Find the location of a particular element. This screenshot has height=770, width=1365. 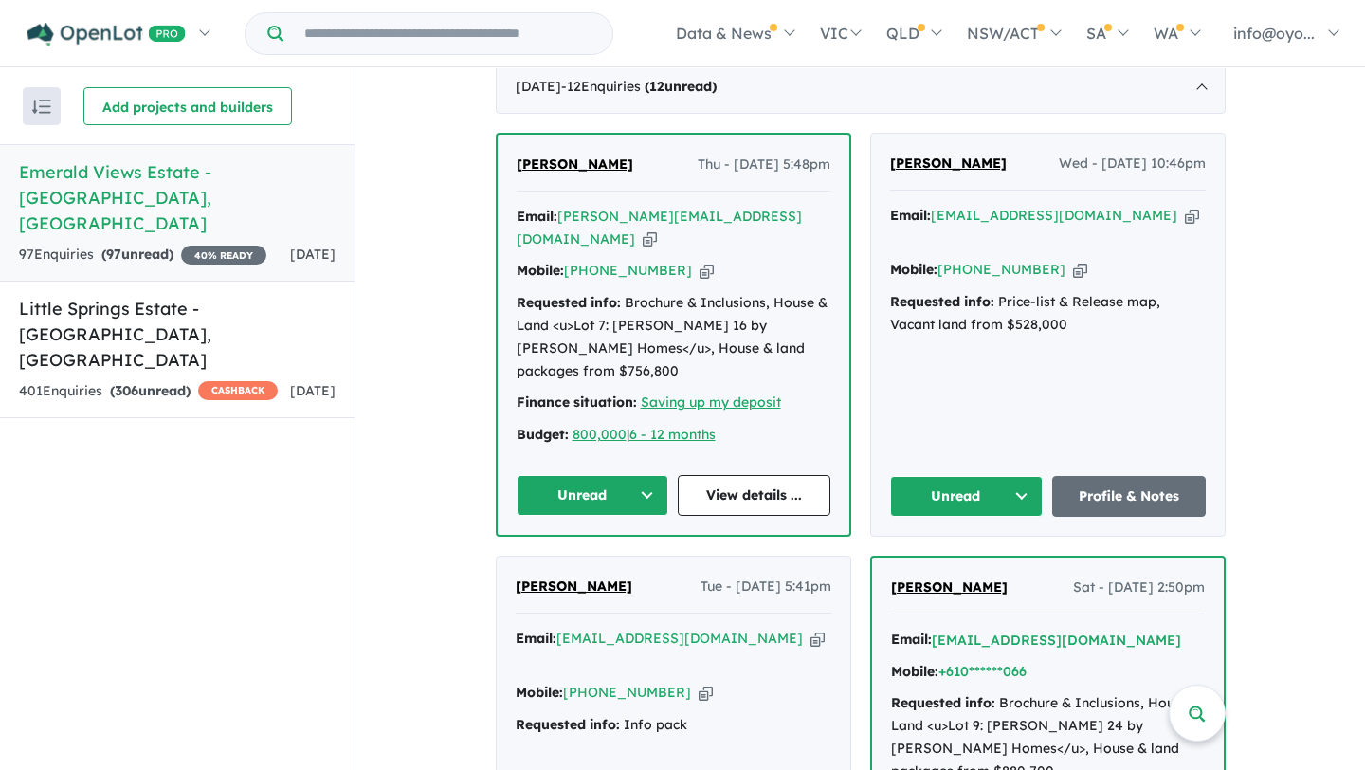

span: 40 % READY is located at coordinates (224, 255).